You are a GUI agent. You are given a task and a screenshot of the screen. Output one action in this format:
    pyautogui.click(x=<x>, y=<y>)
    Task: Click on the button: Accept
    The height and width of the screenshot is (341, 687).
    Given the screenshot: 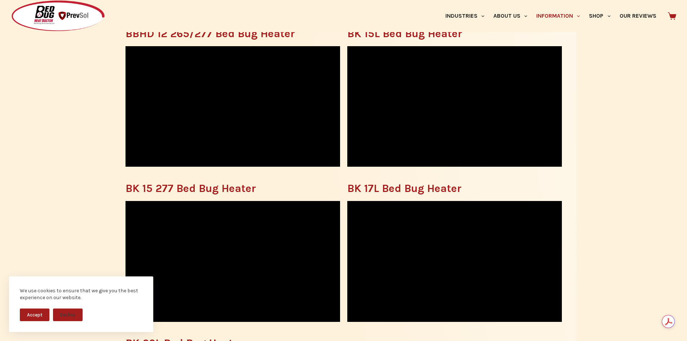 What is the action you would take?
    pyautogui.click(x=35, y=314)
    